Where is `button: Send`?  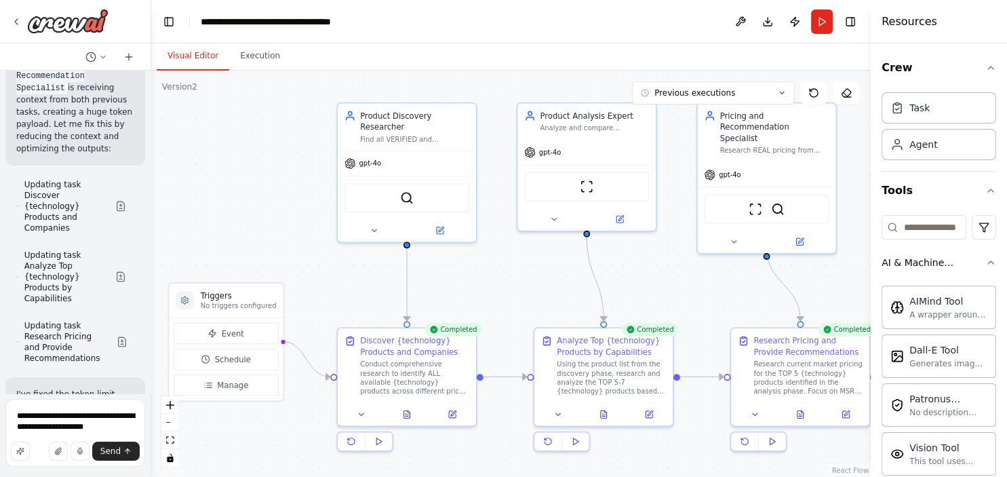
button: Send is located at coordinates (116, 451).